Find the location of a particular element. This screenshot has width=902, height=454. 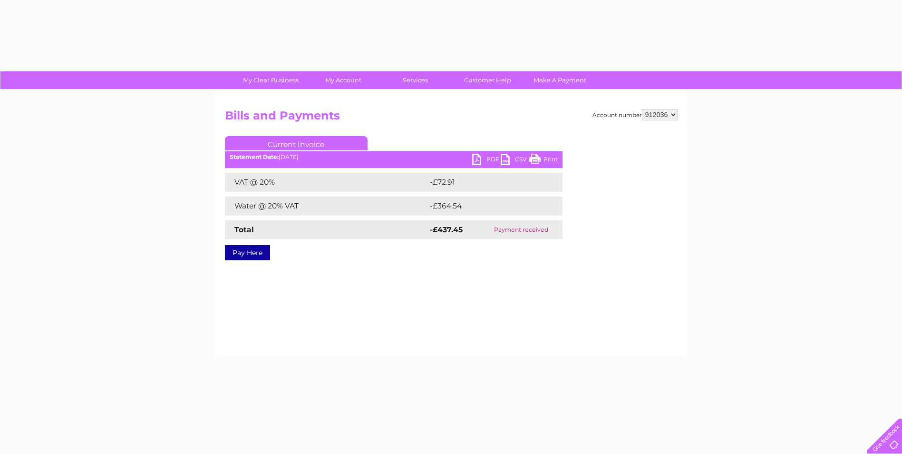

a: PDF is located at coordinates (487, 160).